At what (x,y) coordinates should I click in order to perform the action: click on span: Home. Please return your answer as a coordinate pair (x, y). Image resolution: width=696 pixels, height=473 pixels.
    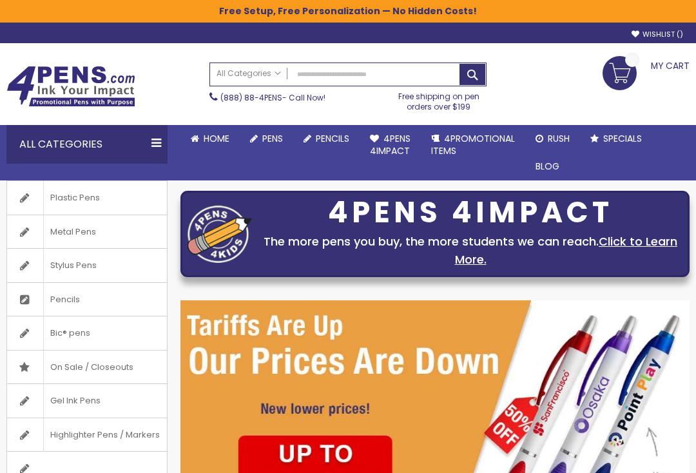
    Looking at the image, I should click on (216, 139).